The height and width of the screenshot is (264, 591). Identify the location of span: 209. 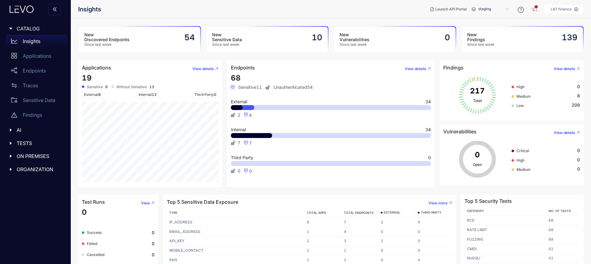
(576, 105).